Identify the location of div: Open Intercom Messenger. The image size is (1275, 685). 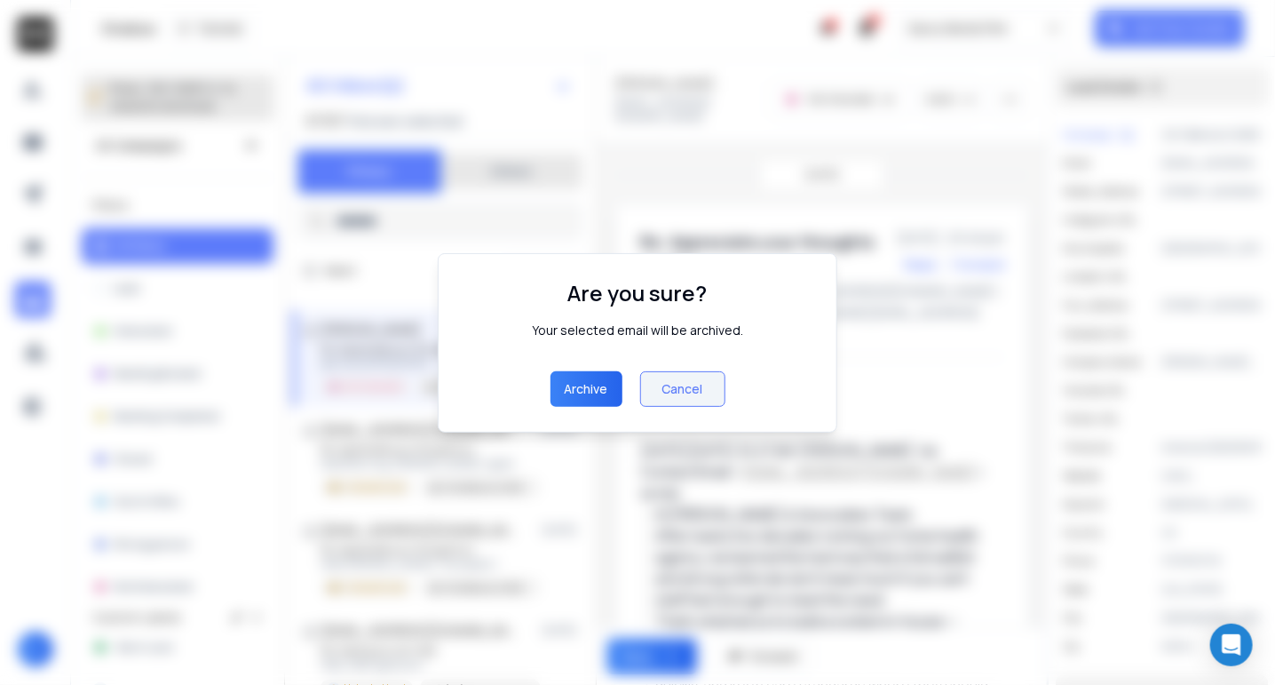
(1232, 645).